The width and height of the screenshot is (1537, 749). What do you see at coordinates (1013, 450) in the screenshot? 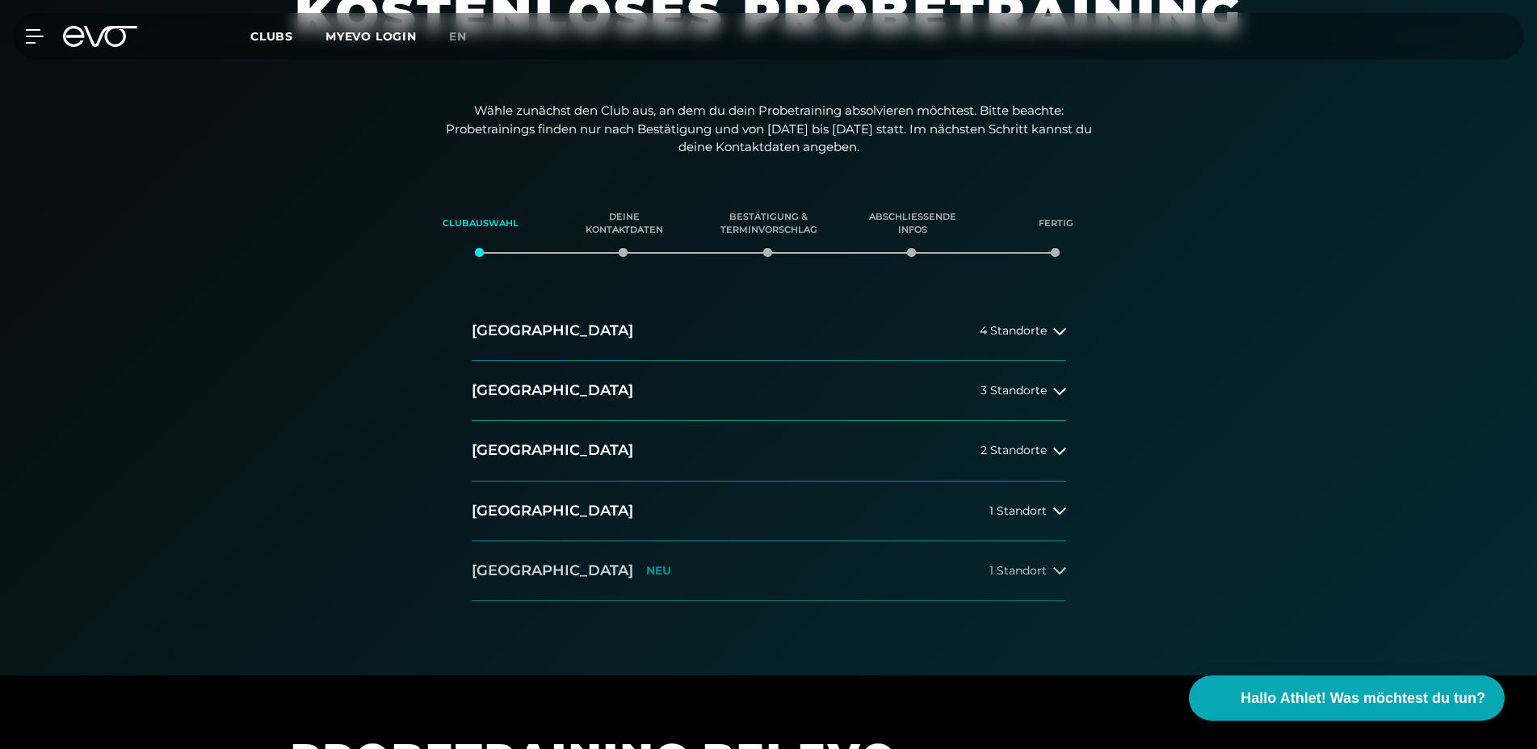
I see `span: 2 Standorte` at bounding box center [1013, 450].